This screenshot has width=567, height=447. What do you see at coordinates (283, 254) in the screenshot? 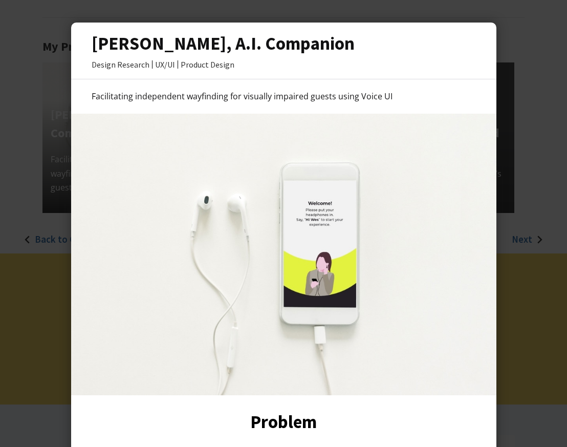
I see `img: ami_kubota_wes_project` at bounding box center [283, 254].